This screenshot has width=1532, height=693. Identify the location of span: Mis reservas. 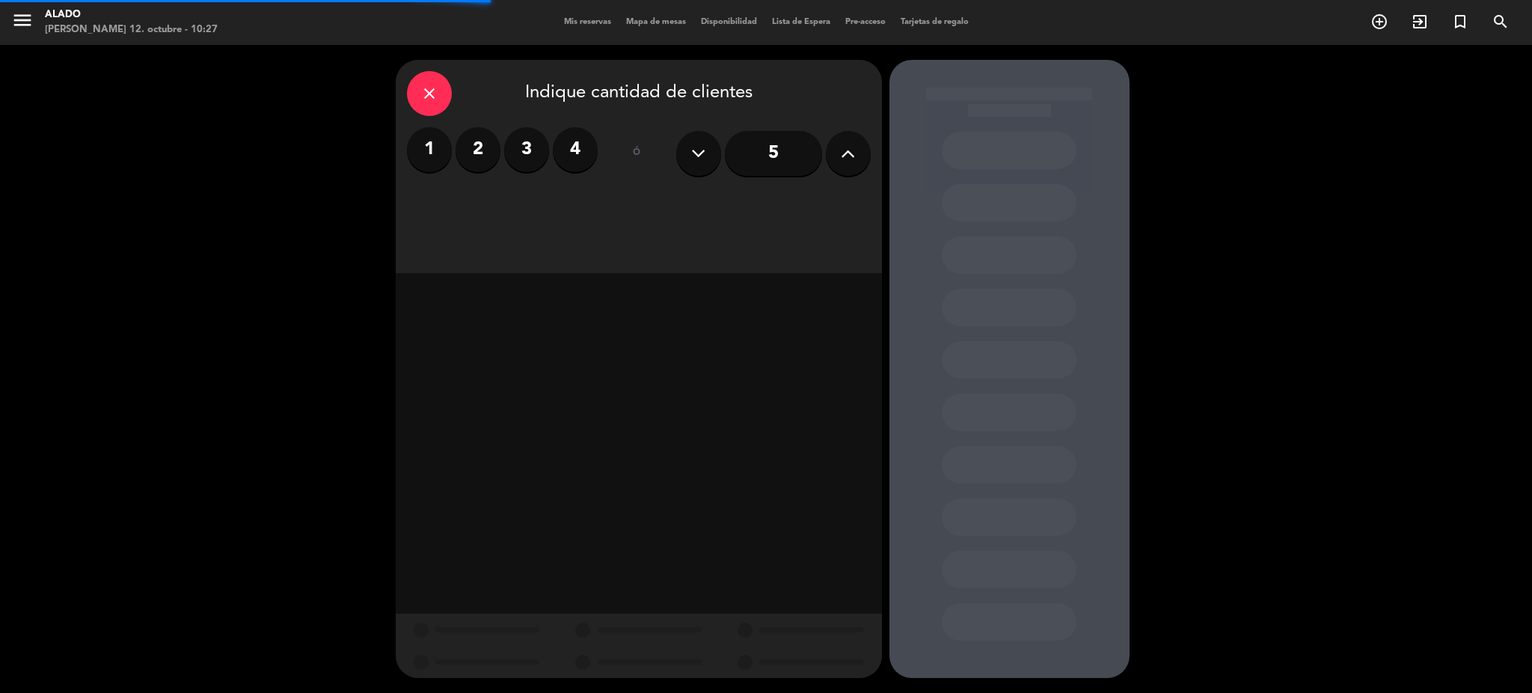
(587, 22).